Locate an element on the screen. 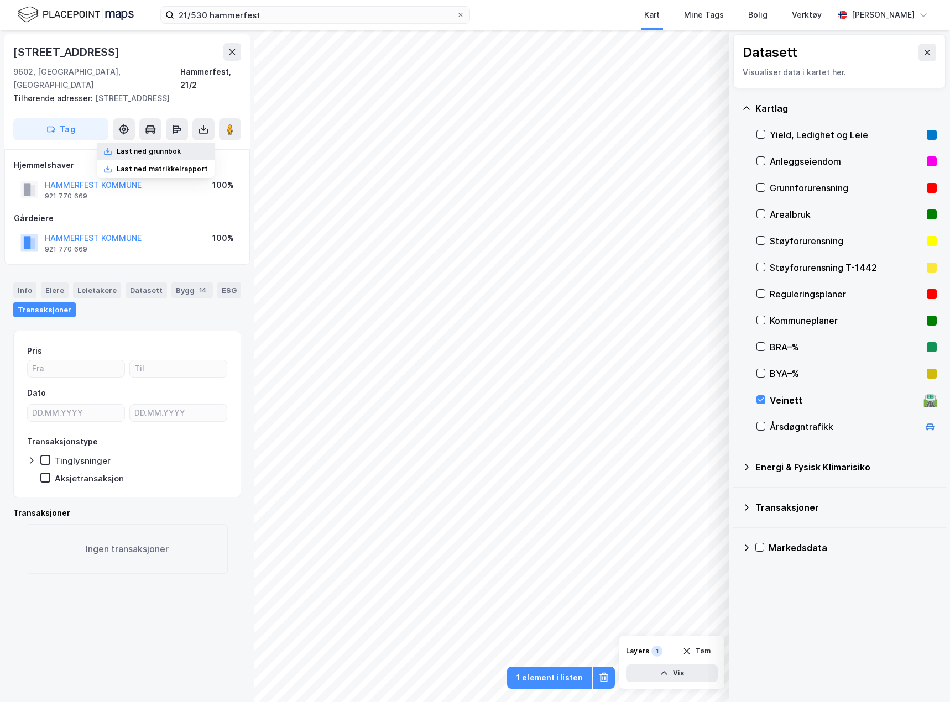 This screenshot has width=950, height=702. div: Kart is located at coordinates (652, 15).